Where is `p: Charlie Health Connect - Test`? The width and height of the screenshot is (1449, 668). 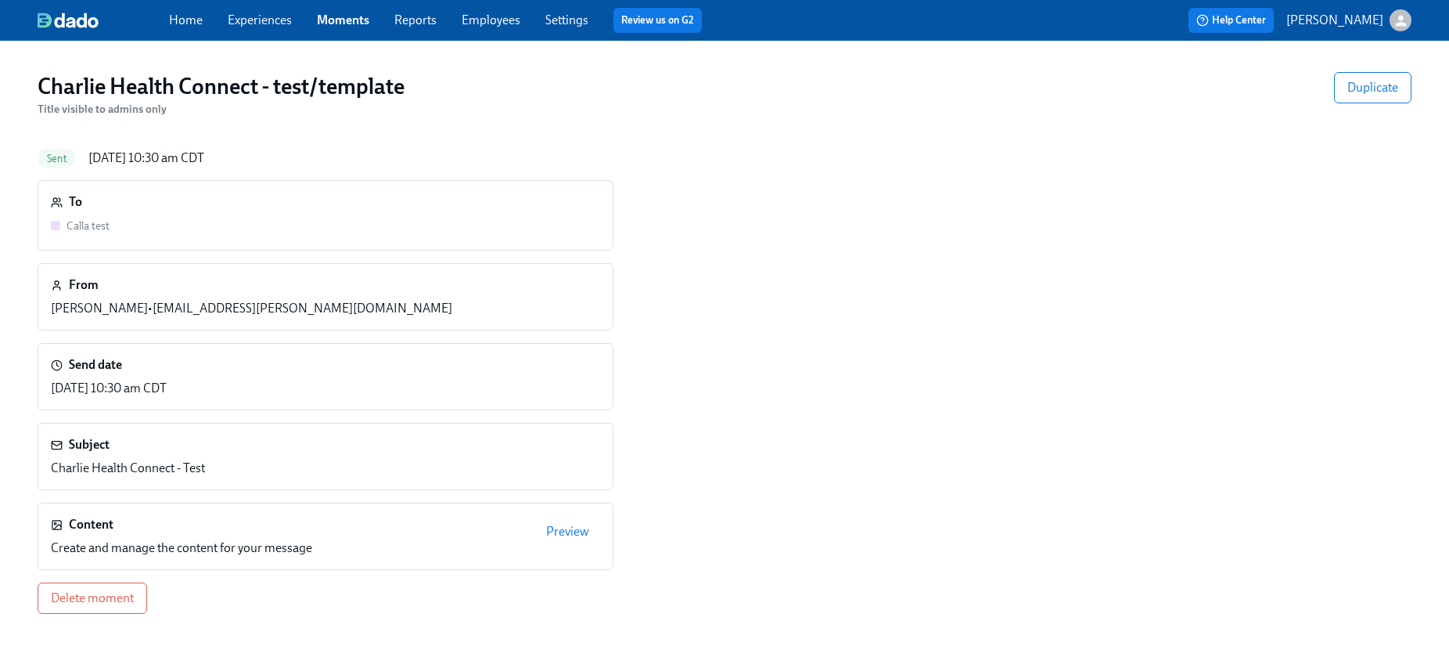 p: Charlie Health Connect - Test is located at coordinates (128, 468).